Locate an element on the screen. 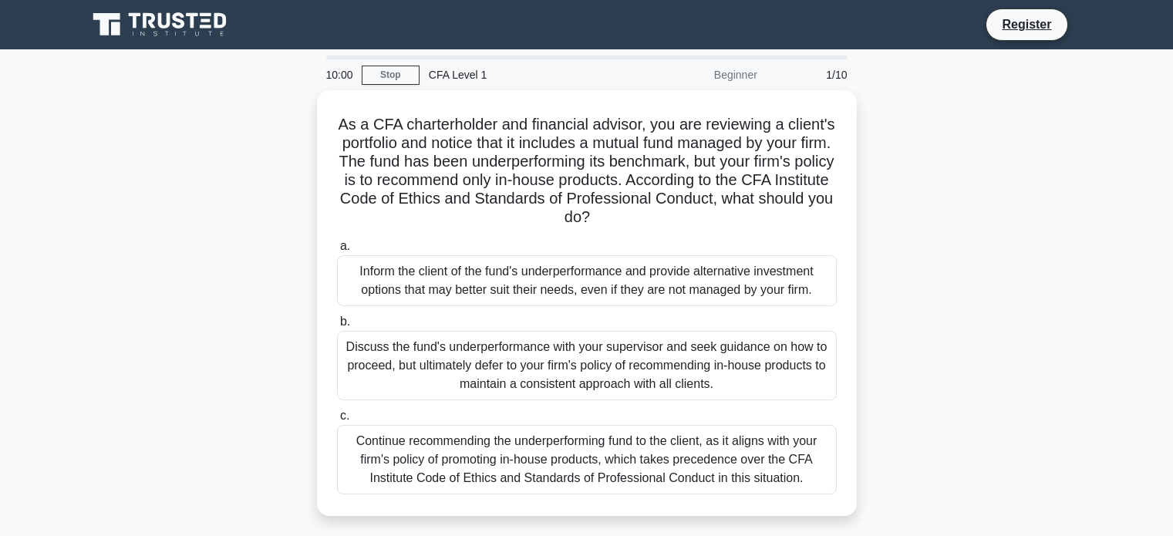  div: Beginner is located at coordinates (699, 75).